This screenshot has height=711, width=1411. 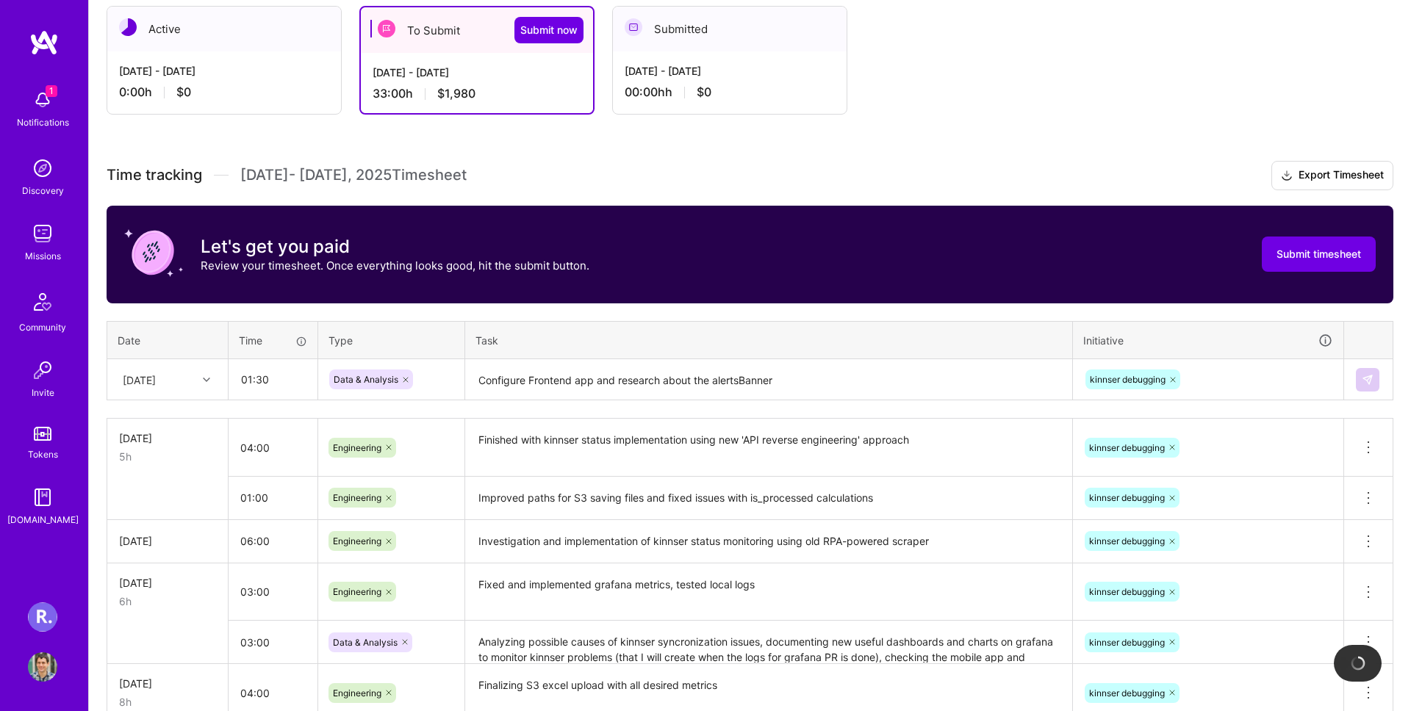 What do you see at coordinates (1368, 380) in the screenshot?
I see `img: Submit` at bounding box center [1368, 380].